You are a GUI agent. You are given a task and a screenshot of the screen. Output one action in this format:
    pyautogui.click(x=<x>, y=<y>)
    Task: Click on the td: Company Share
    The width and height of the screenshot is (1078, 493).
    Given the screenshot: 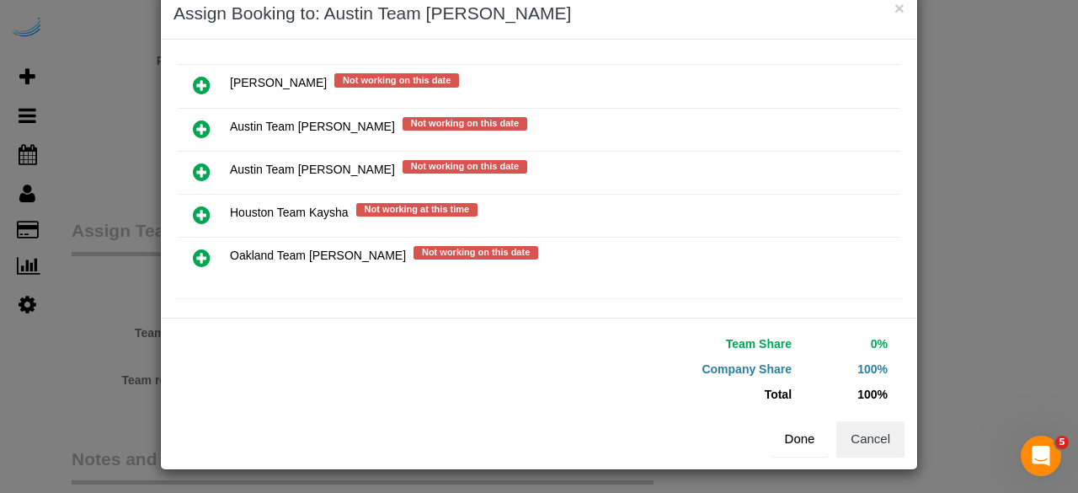 What is the action you would take?
    pyautogui.click(x=674, y=369)
    